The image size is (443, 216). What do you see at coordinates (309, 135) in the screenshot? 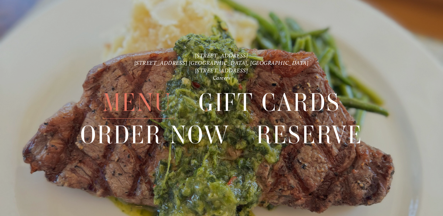
I see `span: Reserve` at bounding box center [309, 135].